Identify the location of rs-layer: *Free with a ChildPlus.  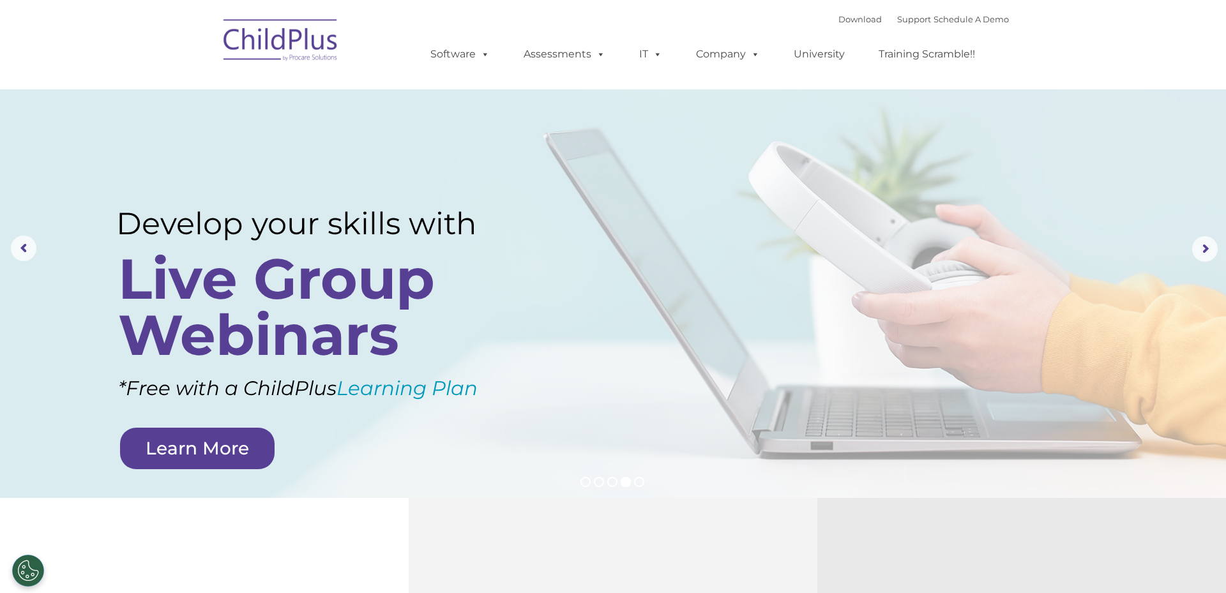
(335, 388).